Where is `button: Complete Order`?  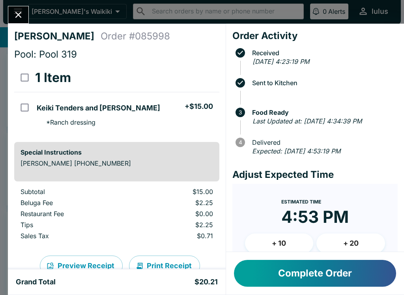 button: Complete Order is located at coordinates (315, 273).